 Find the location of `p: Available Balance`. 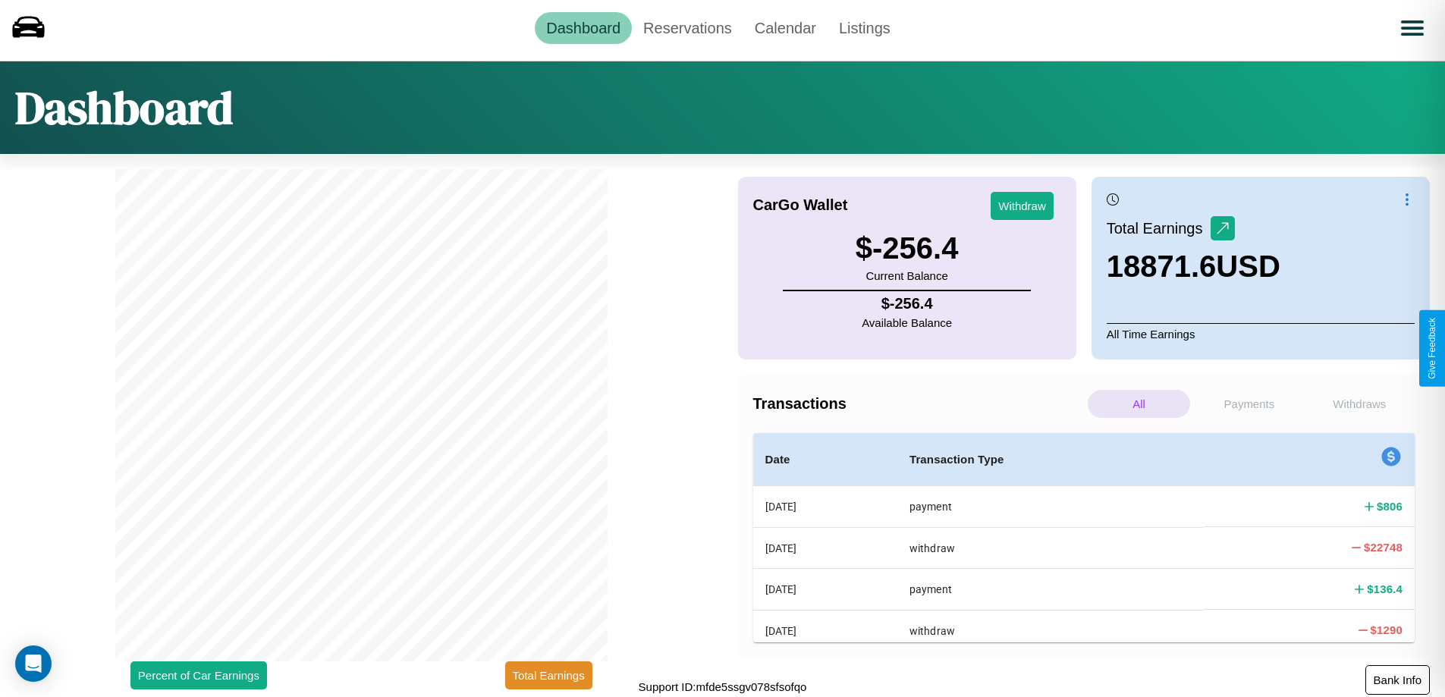

p: Available Balance is located at coordinates (907, 322).